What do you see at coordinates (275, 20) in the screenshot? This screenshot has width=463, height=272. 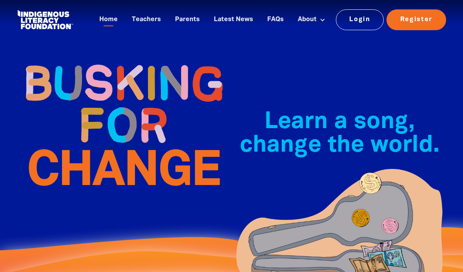 I see `a: FAQs` at bounding box center [275, 20].